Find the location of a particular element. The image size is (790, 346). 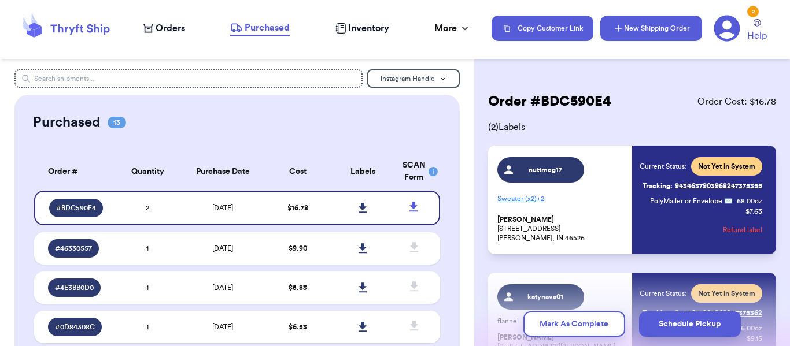

span: 68.00 oz is located at coordinates (750, 201).